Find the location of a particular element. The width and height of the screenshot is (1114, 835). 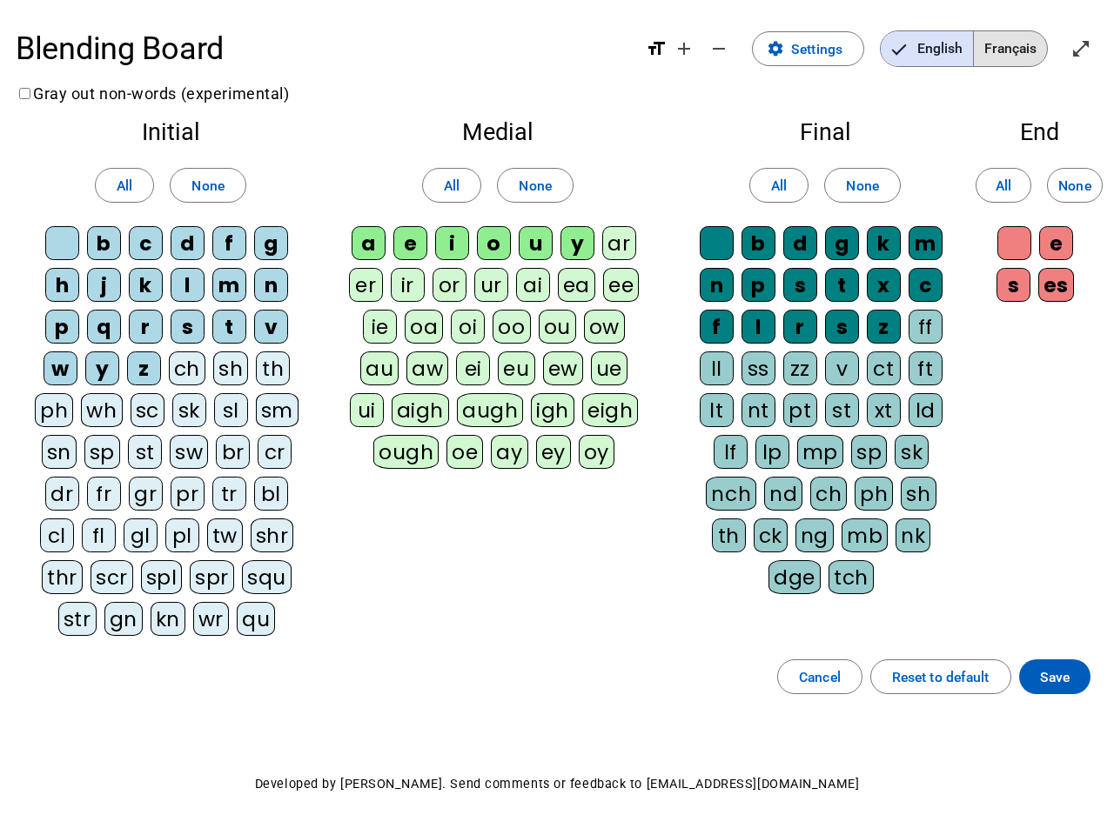

span: All is located at coordinates (1003, 185).